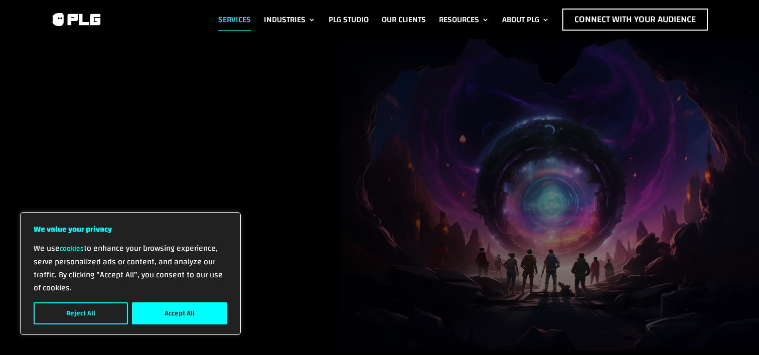 This screenshot has width=759, height=355. Describe the element at coordinates (72, 249) in the screenshot. I see `a: cookies` at that location.